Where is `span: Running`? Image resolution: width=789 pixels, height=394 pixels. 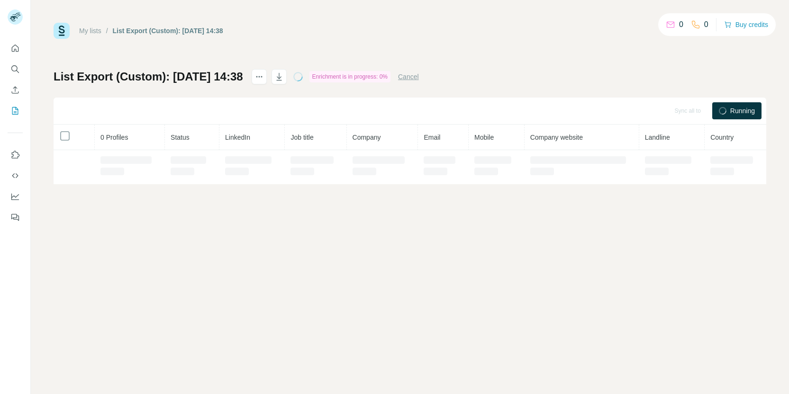
span: Running is located at coordinates (743, 111).